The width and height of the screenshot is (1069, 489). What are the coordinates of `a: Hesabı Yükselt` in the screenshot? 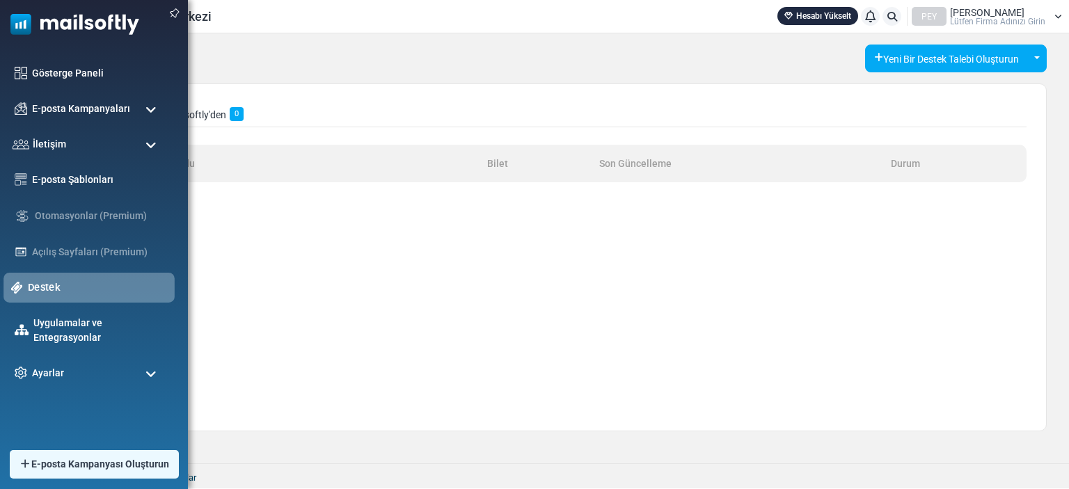 It's located at (818, 16).